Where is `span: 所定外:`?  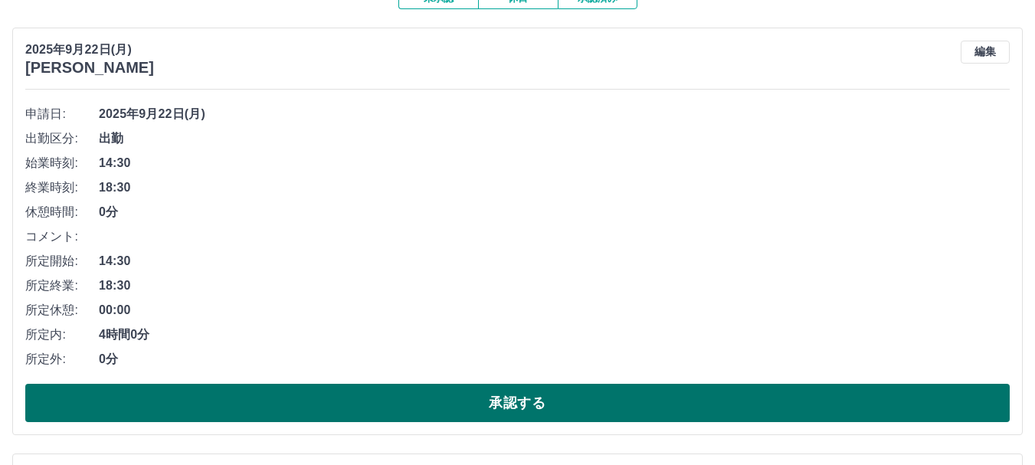
span: 所定外: is located at coordinates (62, 359).